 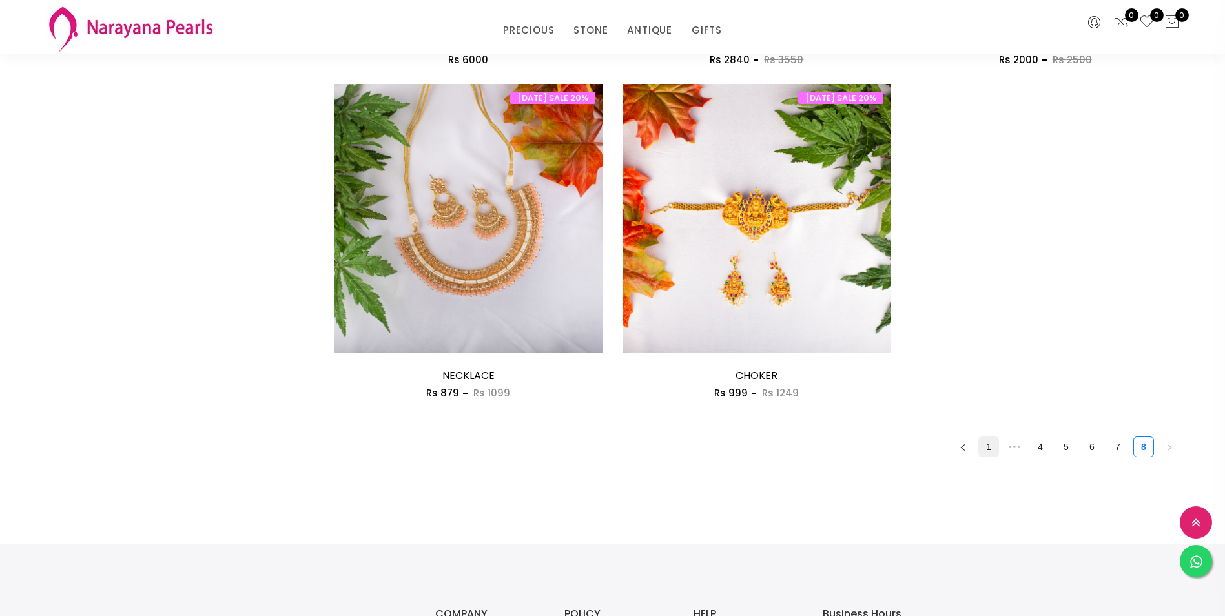 What do you see at coordinates (1169, 447) in the screenshot?
I see `button: right` at bounding box center [1169, 447].